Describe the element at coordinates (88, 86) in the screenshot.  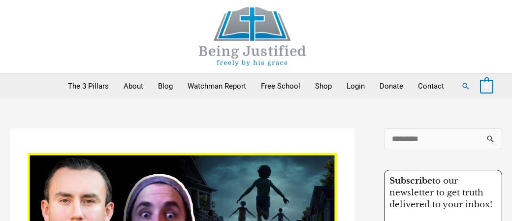
I see `a: The 3 Pillars` at that location.